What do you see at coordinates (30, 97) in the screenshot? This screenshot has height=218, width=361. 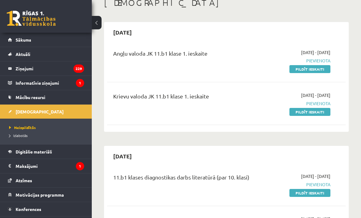 I see `span: Mācību resursi` at bounding box center [30, 97].